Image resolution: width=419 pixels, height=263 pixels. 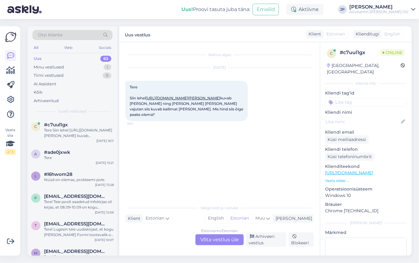 What do you see at coordinates (349, 156) in the screenshot?
I see `div: Küsi telefoninumbrit` at bounding box center [349, 156].